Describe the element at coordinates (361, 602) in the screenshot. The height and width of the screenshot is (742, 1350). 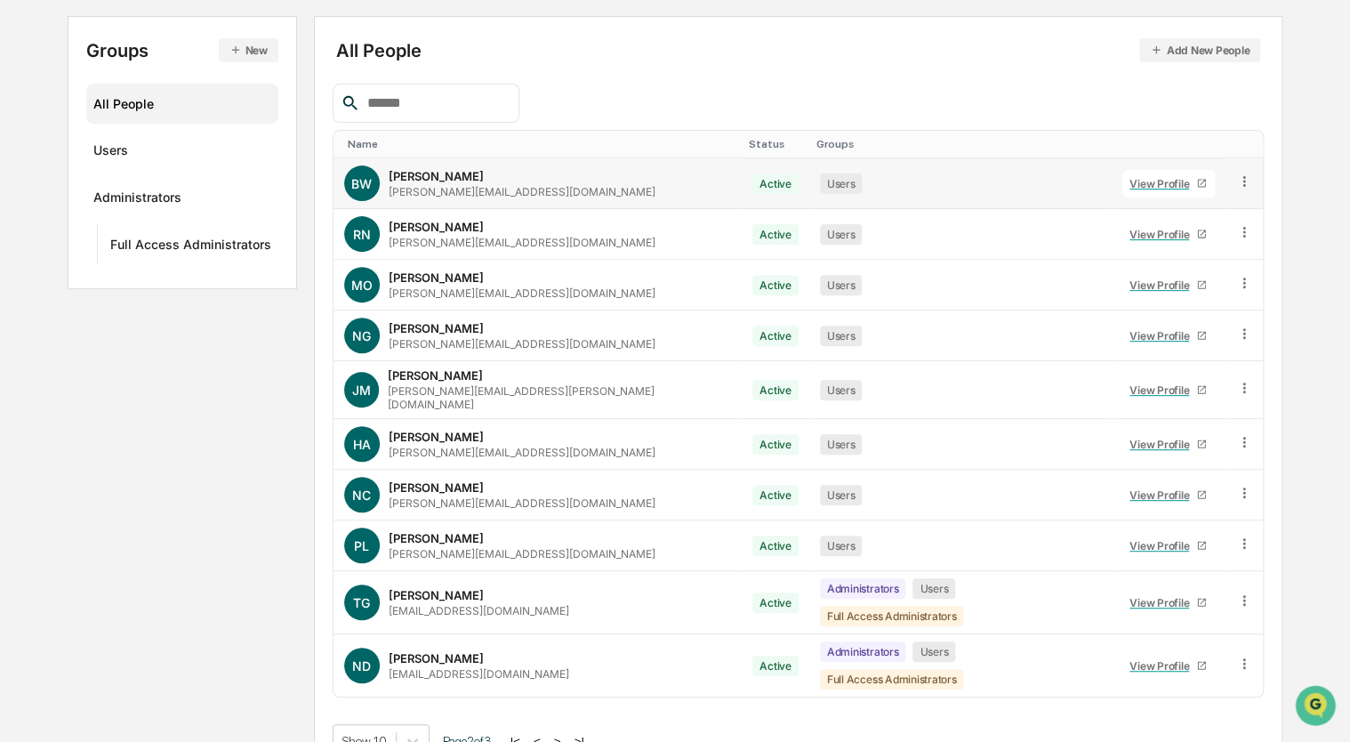
I see `span: TG` at that location.